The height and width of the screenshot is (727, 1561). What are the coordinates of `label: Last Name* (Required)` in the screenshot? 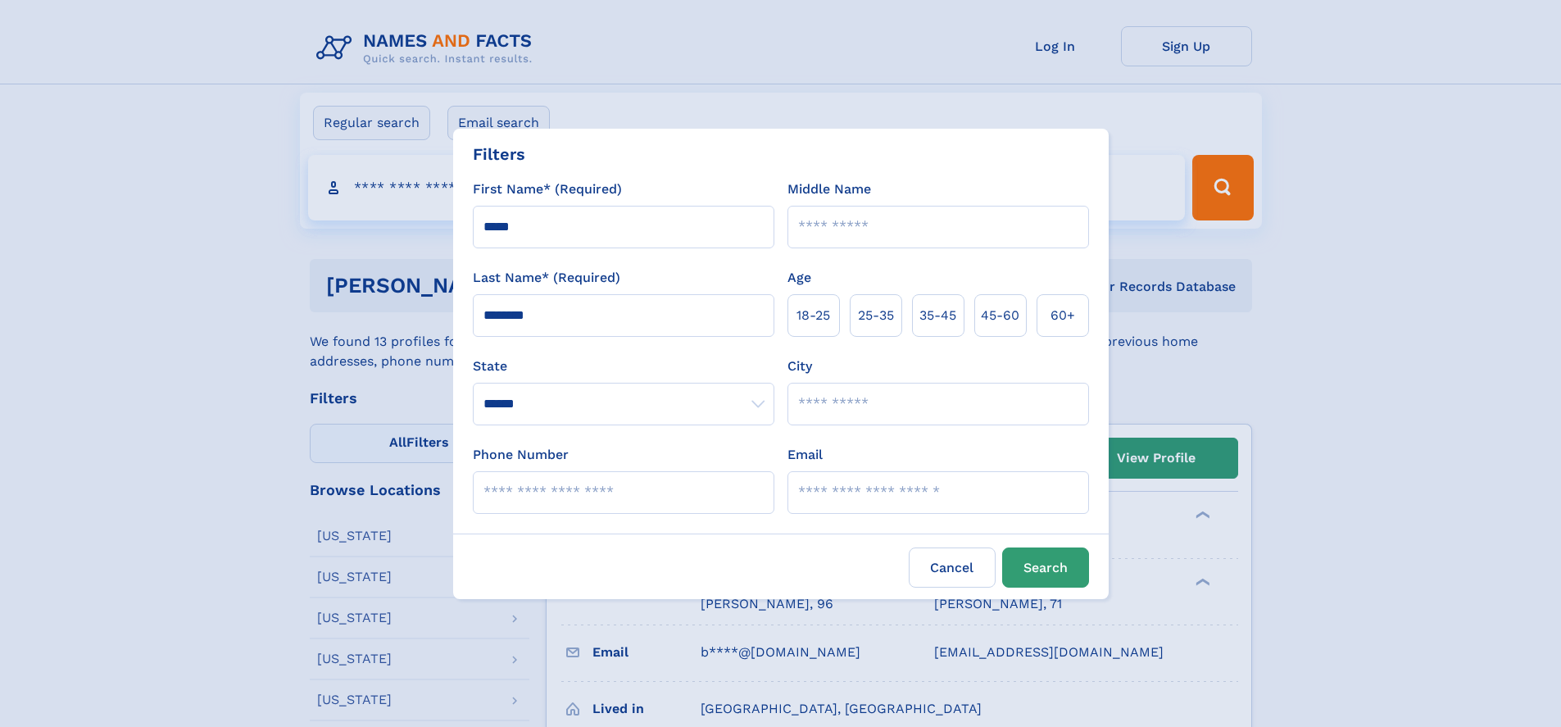 It's located at (547, 278).